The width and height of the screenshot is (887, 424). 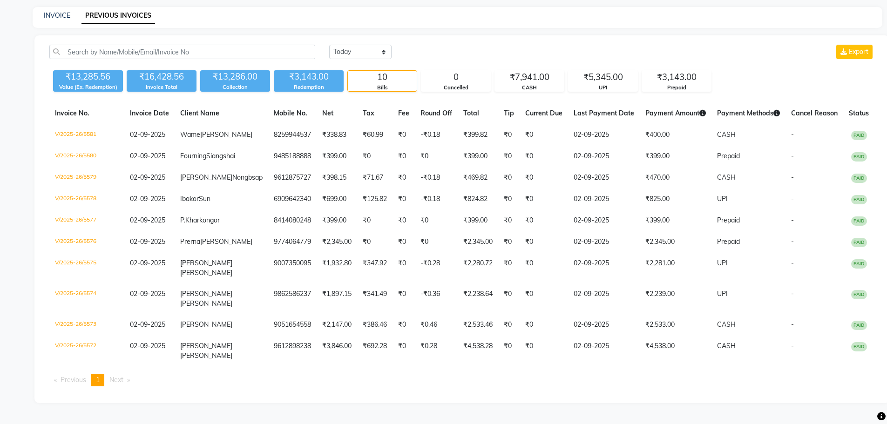 What do you see at coordinates (193, 156) in the screenshot?
I see `span: Fourning` at bounding box center [193, 156].